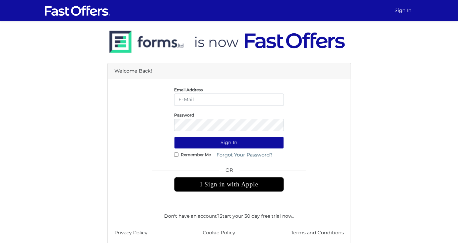  What do you see at coordinates (219, 233) in the screenshot?
I see `a: Cookie Policy` at bounding box center [219, 233].